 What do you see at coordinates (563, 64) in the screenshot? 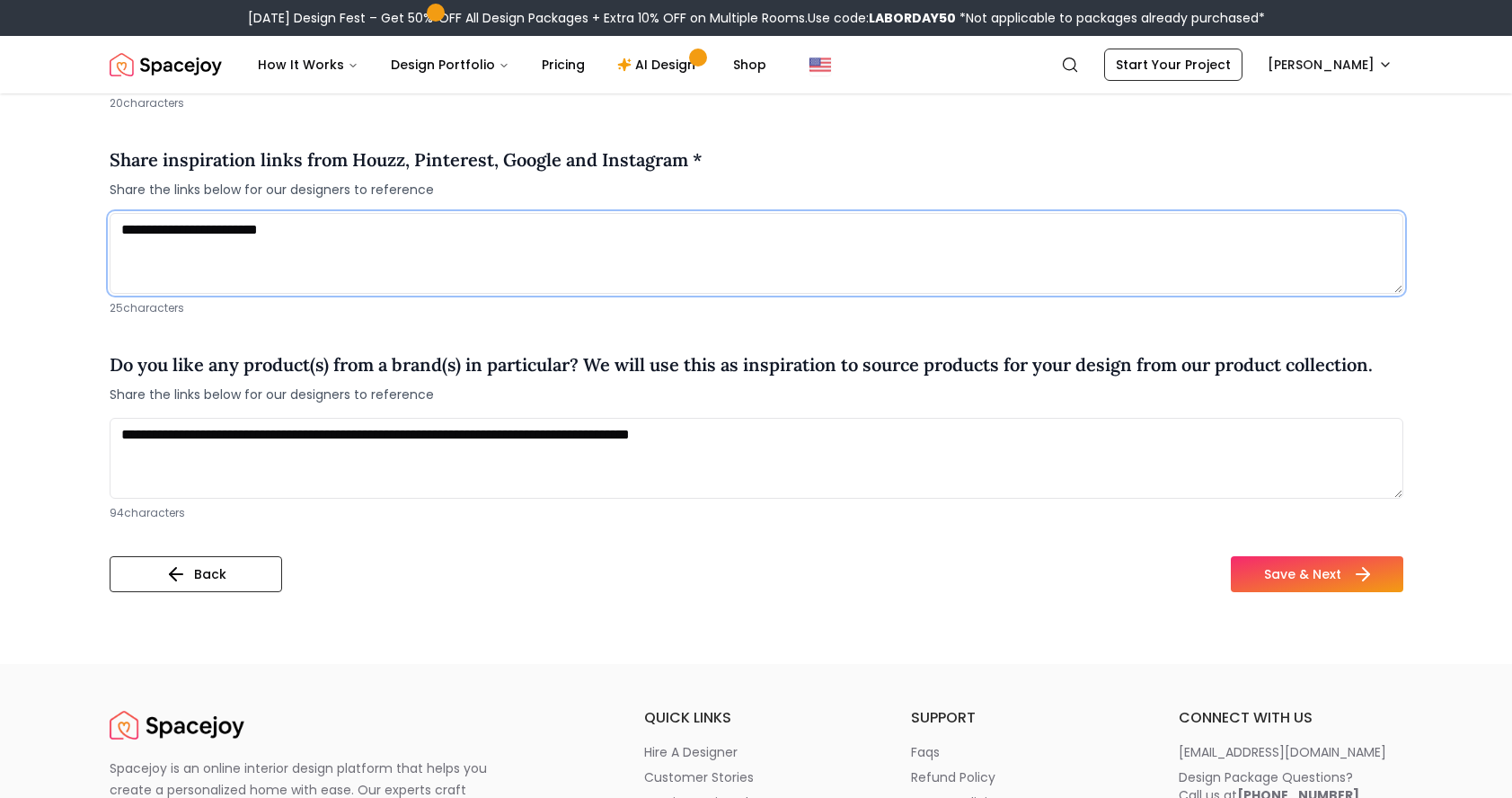
I see `a: Pricing` at bounding box center [563, 64].